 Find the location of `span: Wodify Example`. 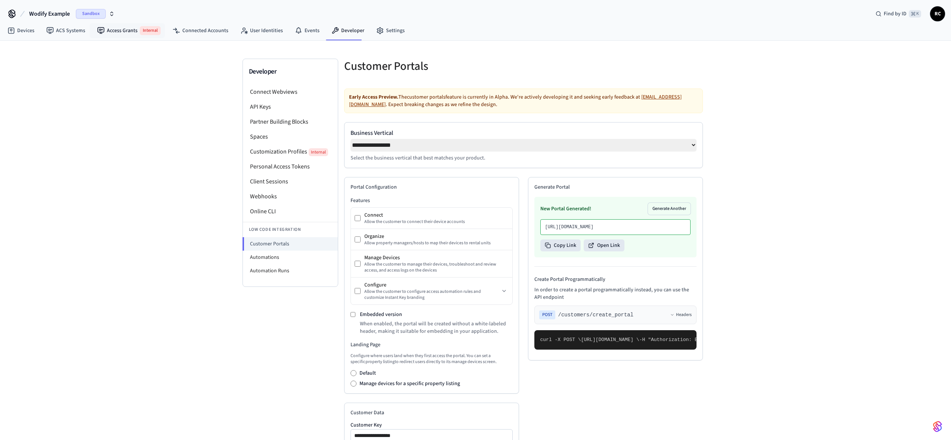

span: Wodify Example is located at coordinates (49, 14).